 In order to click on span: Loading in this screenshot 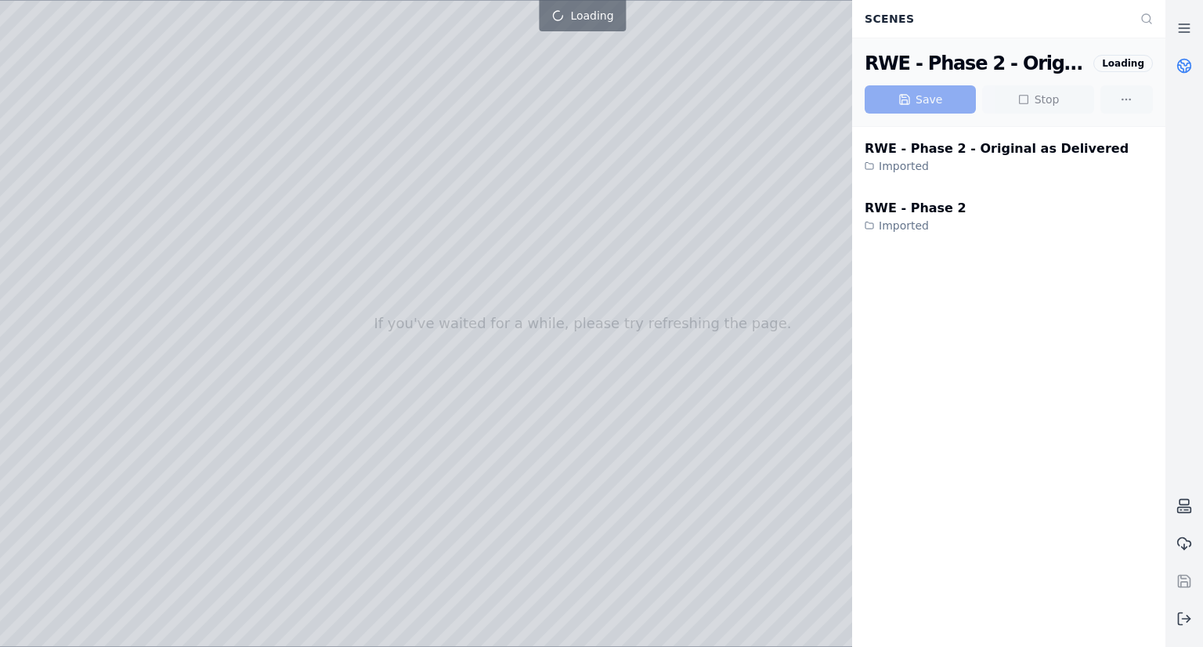, I will do `click(591, 16)`.